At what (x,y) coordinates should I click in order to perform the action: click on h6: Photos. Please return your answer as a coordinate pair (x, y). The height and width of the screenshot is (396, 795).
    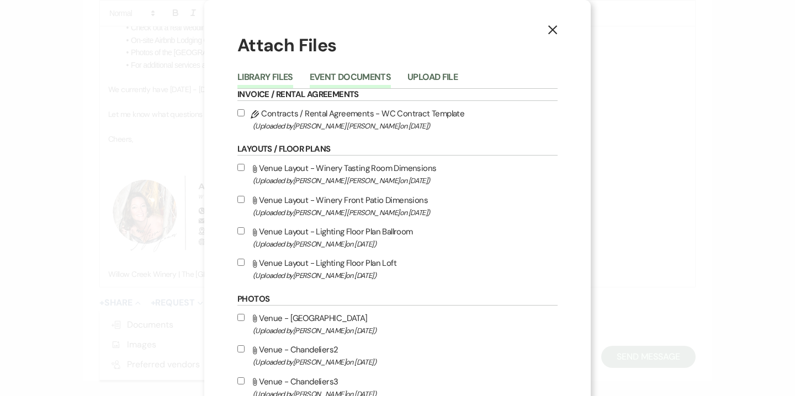
    Looking at the image, I should click on (397, 300).